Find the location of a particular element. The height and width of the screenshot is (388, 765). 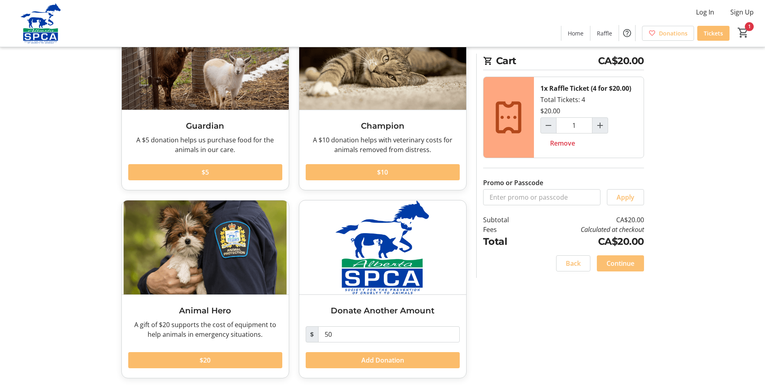

span: CA$20.00 is located at coordinates (621, 61).